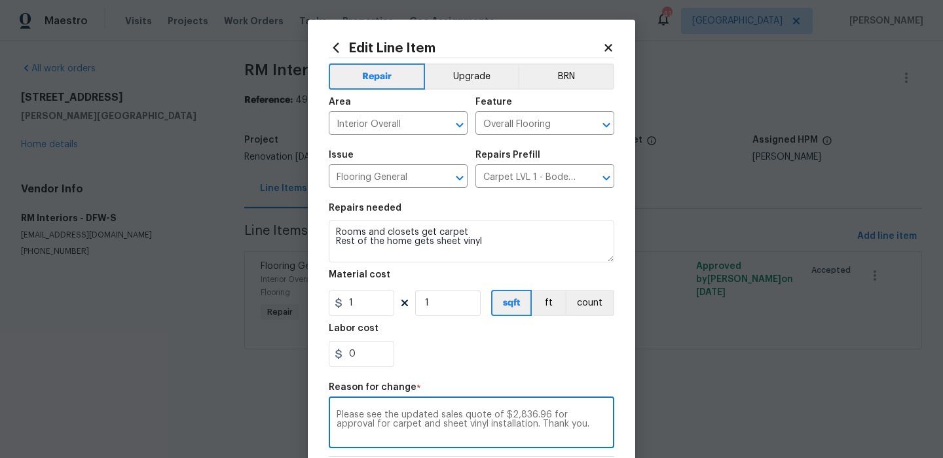 Image resolution: width=943 pixels, height=458 pixels. What do you see at coordinates (589, 303) in the screenshot?
I see `button: count` at bounding box center [589, 303].